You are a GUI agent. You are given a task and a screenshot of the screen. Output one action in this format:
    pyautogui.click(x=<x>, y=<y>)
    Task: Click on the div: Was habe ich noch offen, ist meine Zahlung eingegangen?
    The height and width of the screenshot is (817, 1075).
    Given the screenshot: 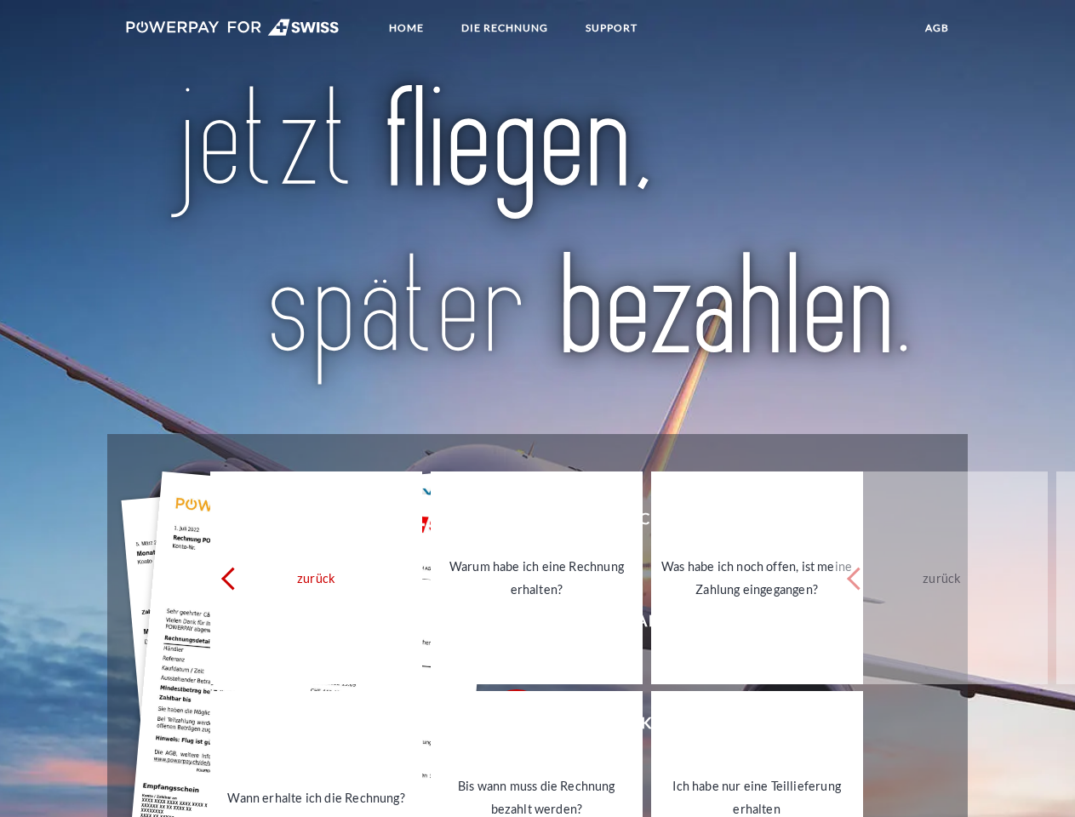 What is the action you would take?
    pyautogui.click(x=756, y=578)
    